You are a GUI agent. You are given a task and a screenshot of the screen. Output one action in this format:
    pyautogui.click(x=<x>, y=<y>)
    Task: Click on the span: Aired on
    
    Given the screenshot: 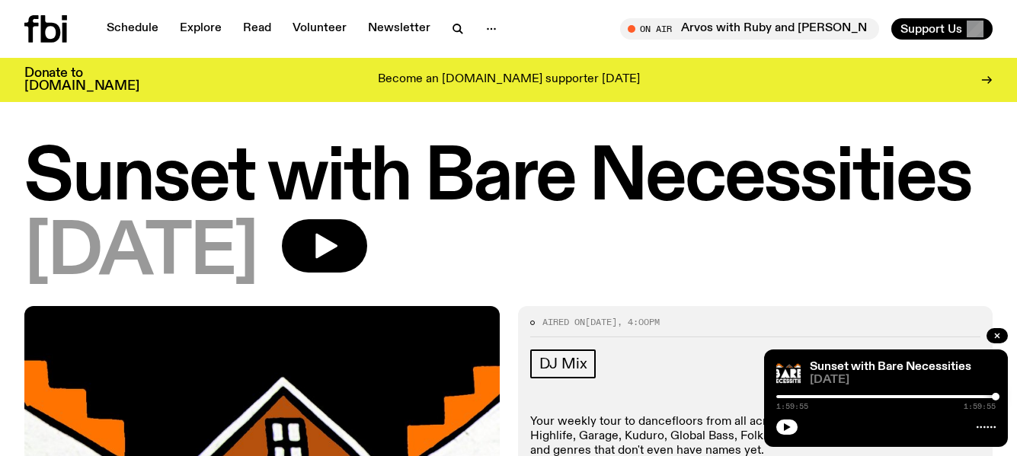 What is the action you would take?
    pyautogui.click(x=564, y=322)
    